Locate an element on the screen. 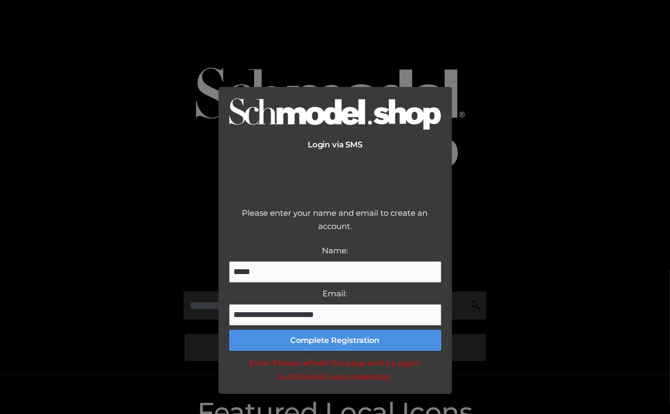  div: Error: Please refresh the page and try again (auth/invalid-app-credential). is located at coordinates (335, 369).